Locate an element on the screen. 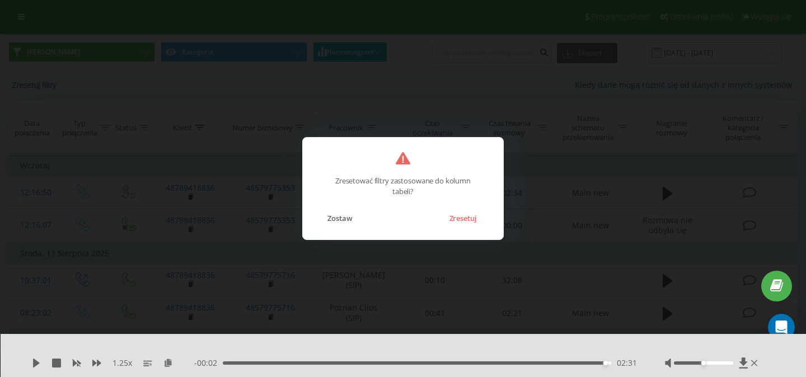 This screenshot has width=806, height=377. button: Zostaw is located at coordinates (340, 218).